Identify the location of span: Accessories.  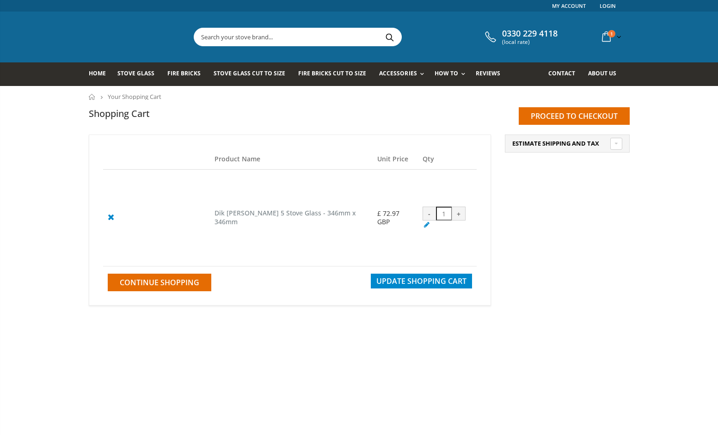
(398, 73).